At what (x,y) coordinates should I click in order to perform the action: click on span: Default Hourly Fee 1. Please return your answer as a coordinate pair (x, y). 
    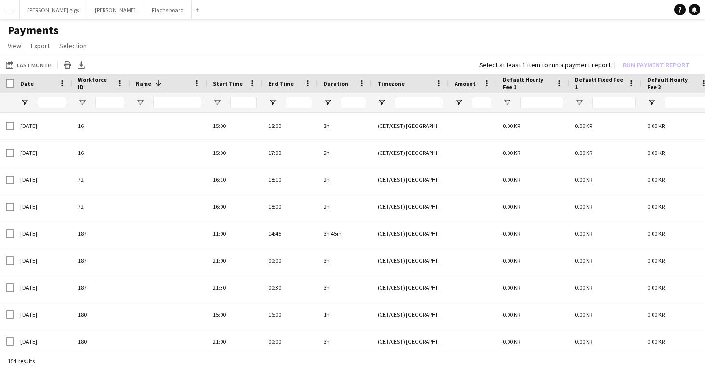
    Looking at the image, I should click on (527, 83).